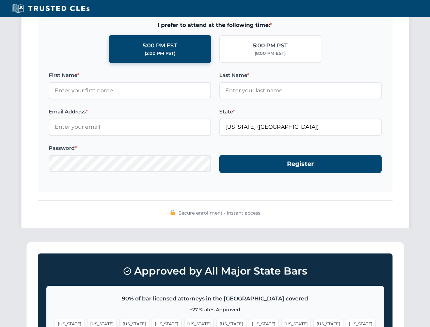 The image size is (430, 327). Describe the element at coordinates (300, 127) in the screenshot. I see `input: Kentucky (KY)` at that location.